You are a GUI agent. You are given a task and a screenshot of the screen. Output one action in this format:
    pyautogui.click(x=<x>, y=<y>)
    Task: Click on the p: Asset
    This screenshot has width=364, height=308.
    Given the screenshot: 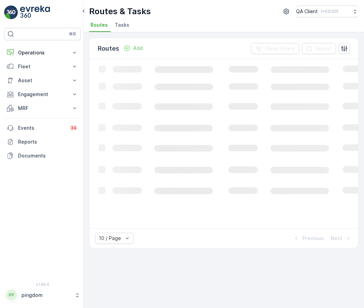 What is the action you would take?
    pyautogui.click(x=42, y=81)
    